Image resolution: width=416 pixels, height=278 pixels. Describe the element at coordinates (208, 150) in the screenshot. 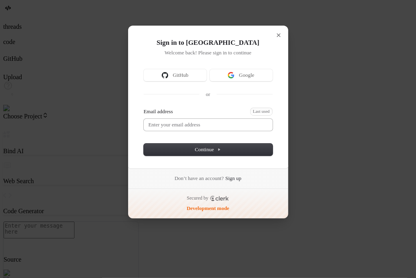

I see `button: Continue` at that location.